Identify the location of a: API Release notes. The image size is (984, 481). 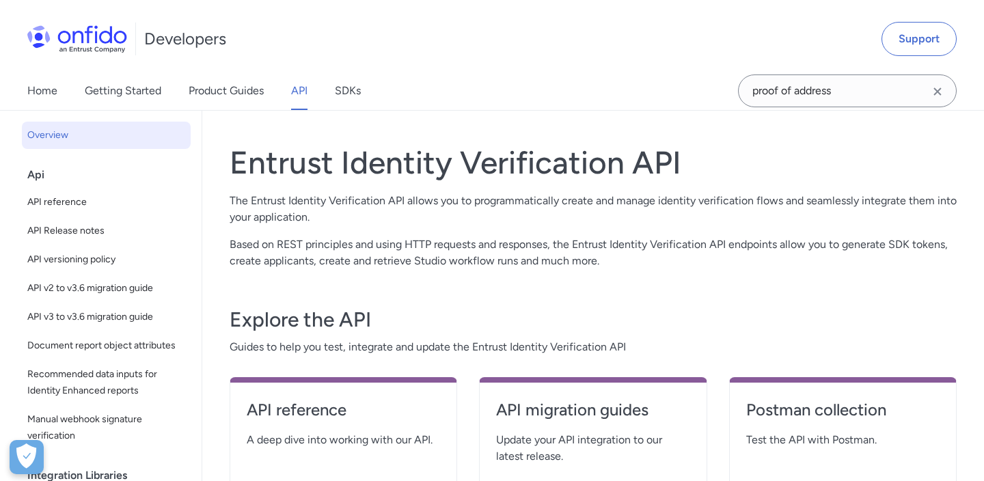
(106, 231).